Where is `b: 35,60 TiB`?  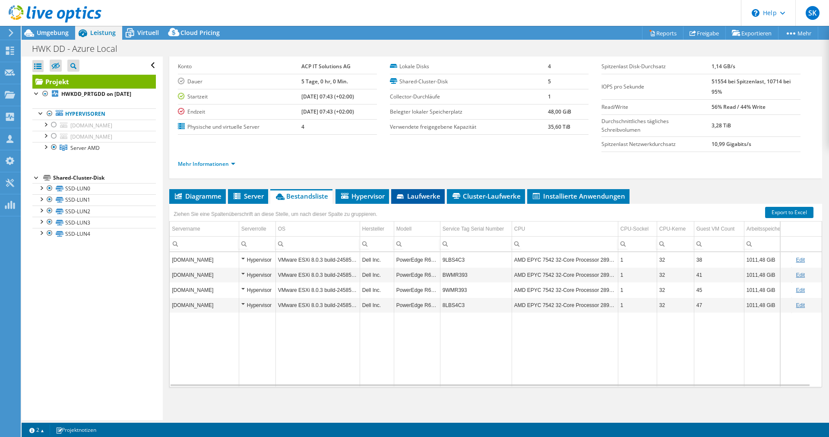
b: 35,60 TiB is located at coordinates (559, 126).